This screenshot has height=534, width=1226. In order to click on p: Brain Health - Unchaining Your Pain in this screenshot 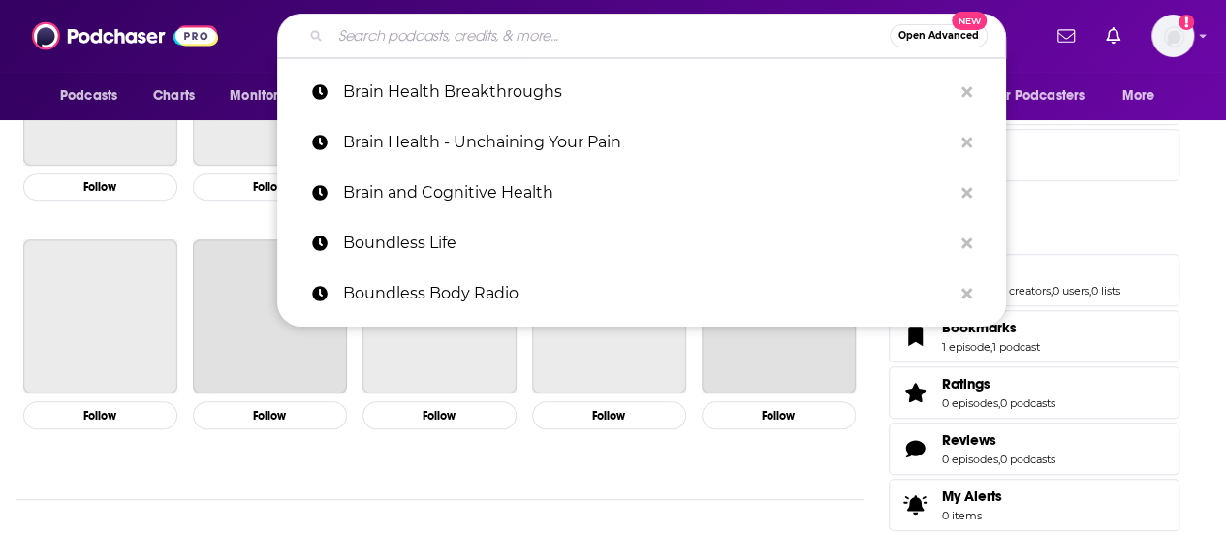, I will do `click(647, 142)`.